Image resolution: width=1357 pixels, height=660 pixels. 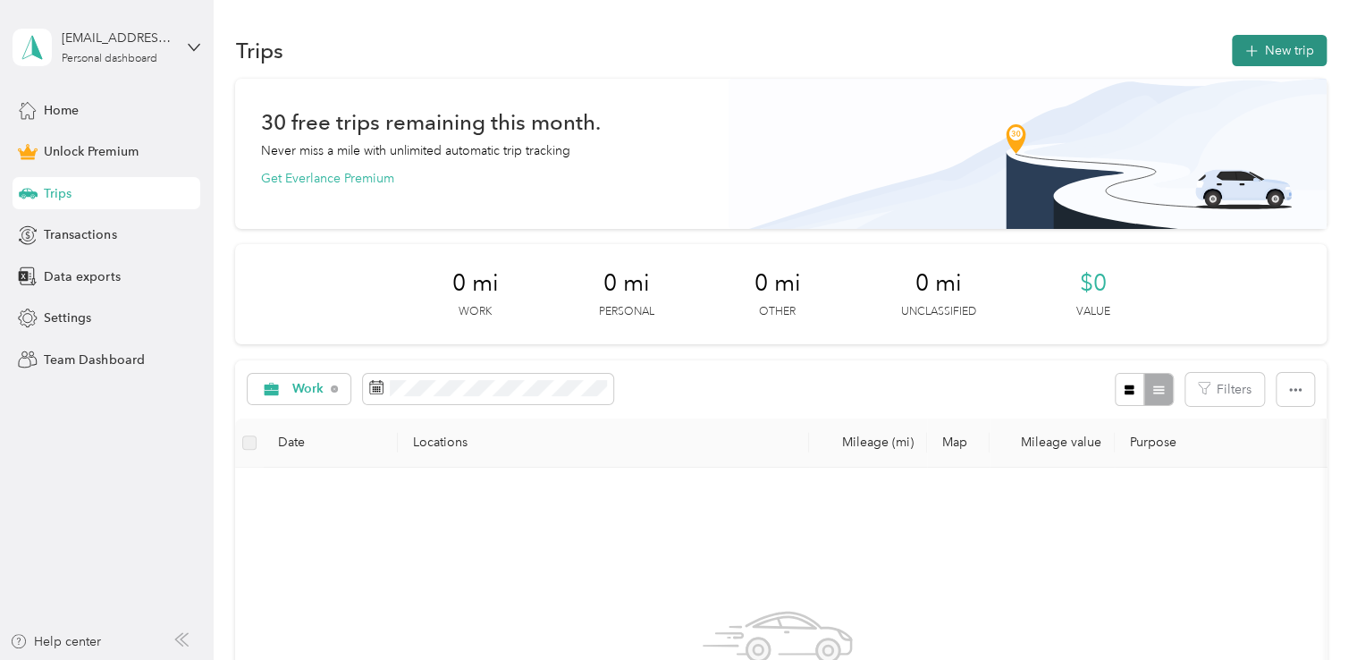 What do you see at coordinates (1092, 283) in the screenshot?
I see `span: $0` at bounding box center [1092, 283].